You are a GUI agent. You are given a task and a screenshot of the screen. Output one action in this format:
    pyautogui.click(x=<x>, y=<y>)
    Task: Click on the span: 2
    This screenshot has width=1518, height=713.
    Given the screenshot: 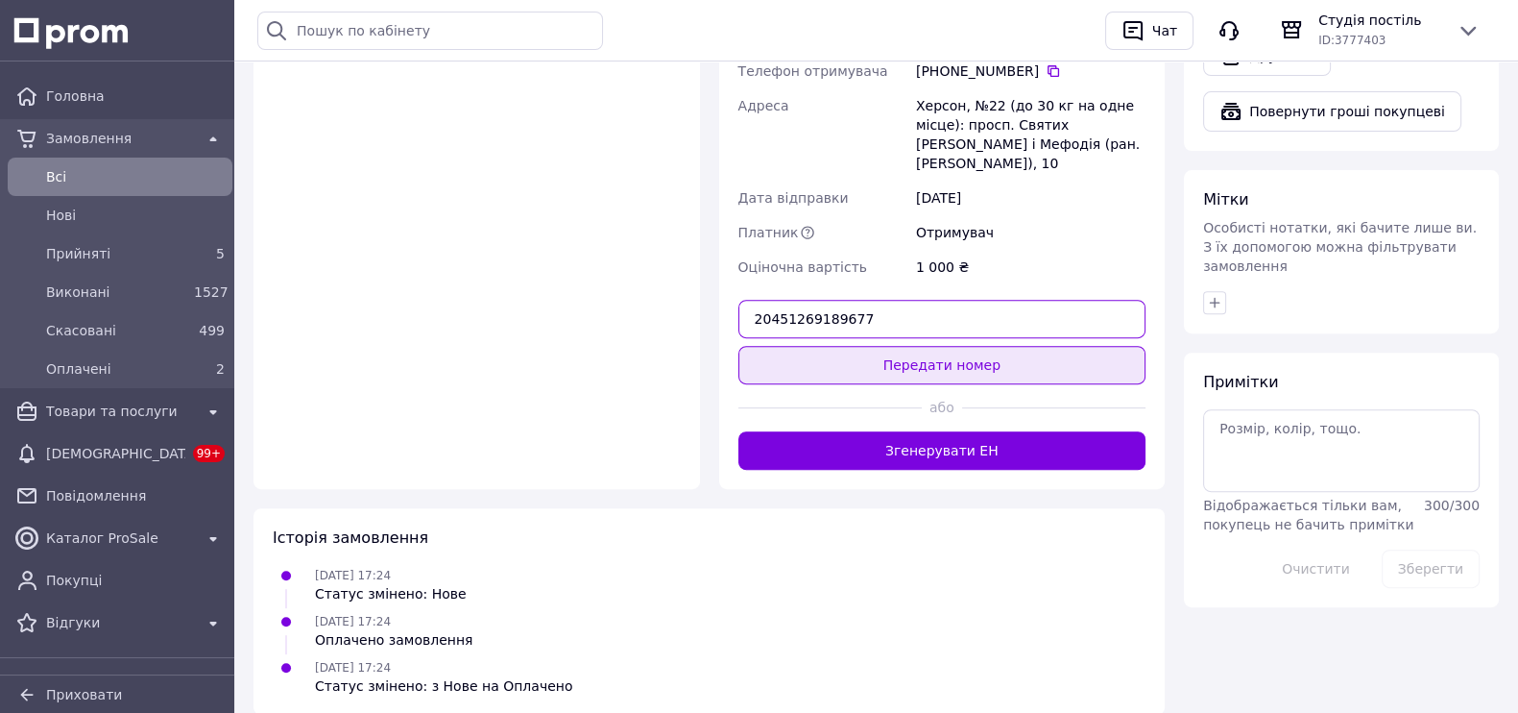 What is the action you would take?
    pyautogui.click(x=220, y=369)
    